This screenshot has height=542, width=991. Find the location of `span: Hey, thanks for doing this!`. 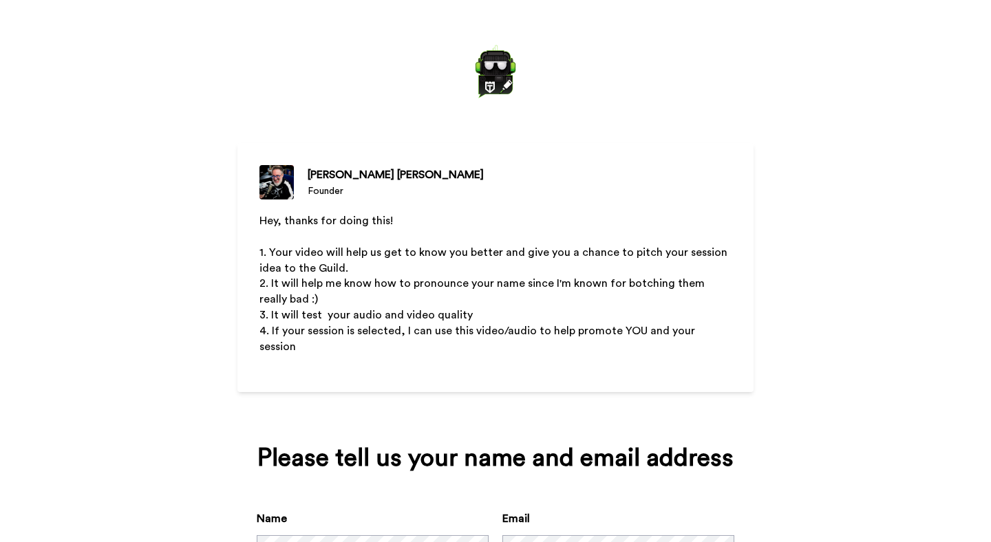

span: Hey, thanks for doing this! is located at coordinates (326, 221).